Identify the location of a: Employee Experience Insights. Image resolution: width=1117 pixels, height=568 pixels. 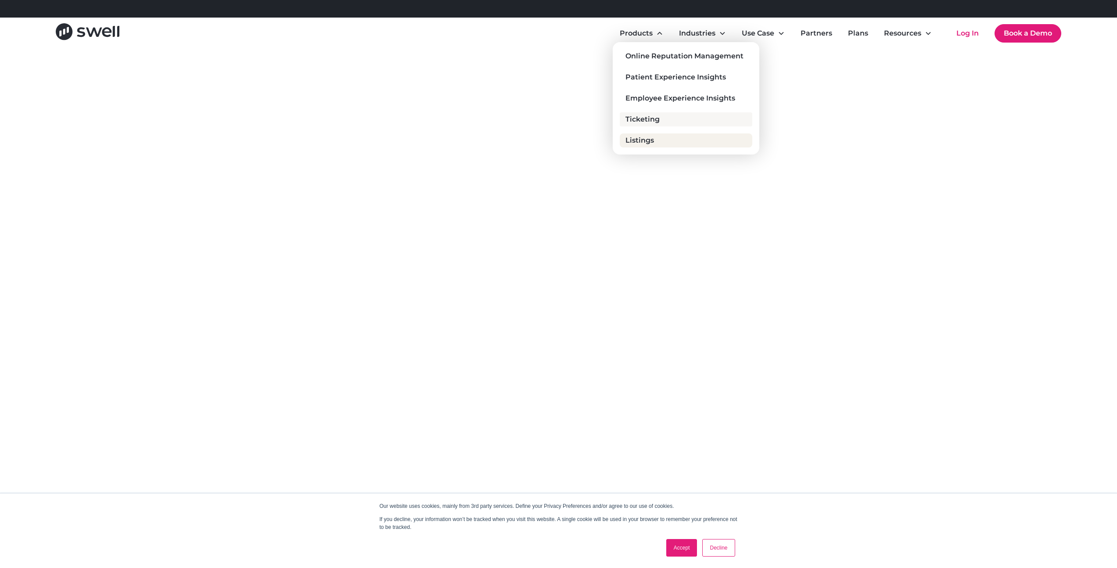
(686, 98).